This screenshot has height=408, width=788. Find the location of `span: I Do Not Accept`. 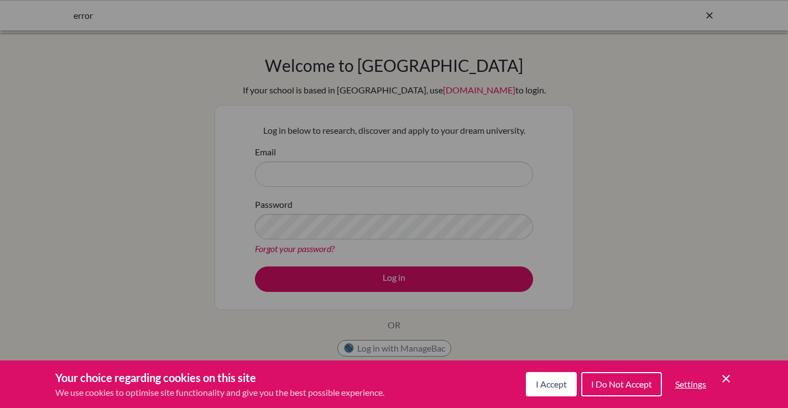

span: I Do Not Accept is located at coordinates (622, 384).